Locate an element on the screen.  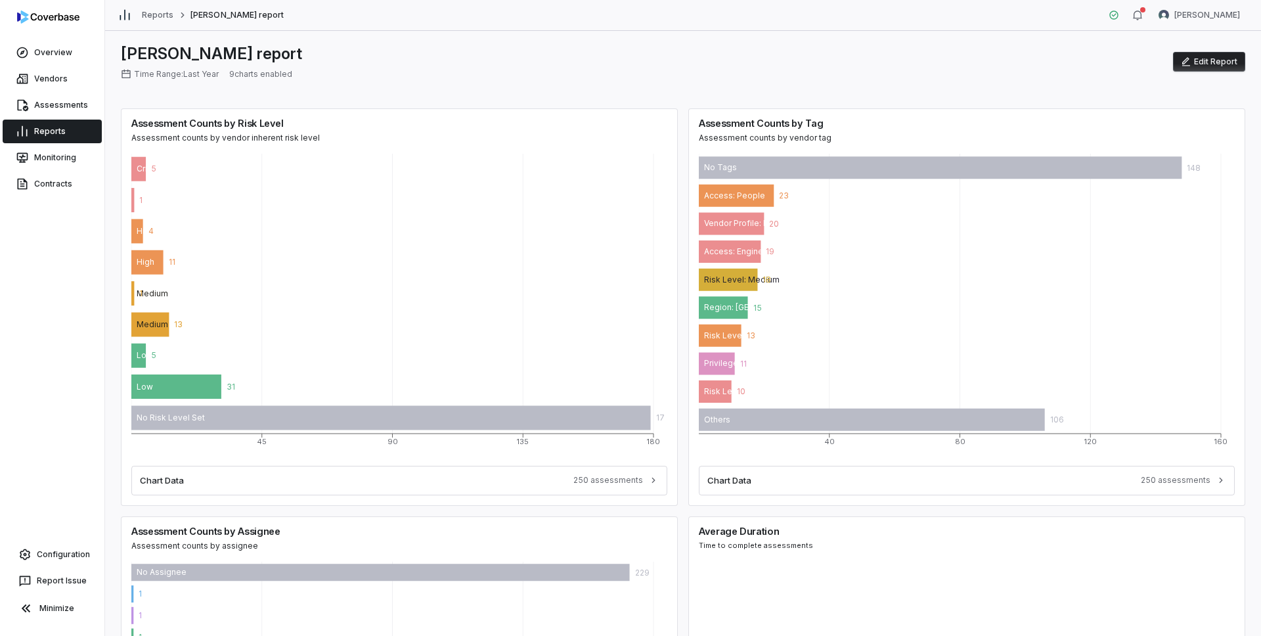
h3: Assessment Counts by Assignee is located at coordinates (399, 531).